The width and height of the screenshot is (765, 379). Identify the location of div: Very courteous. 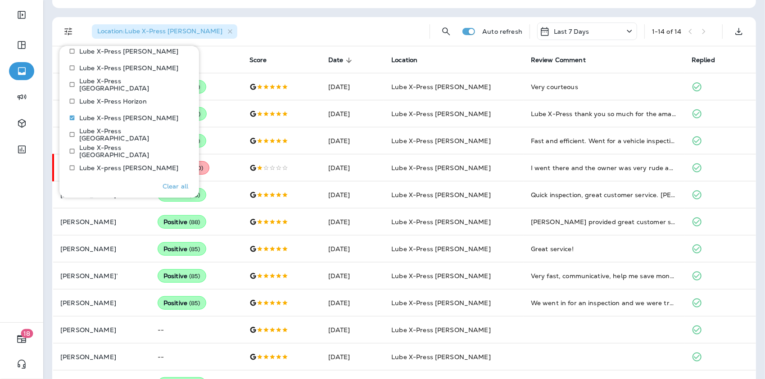
(604, 87).